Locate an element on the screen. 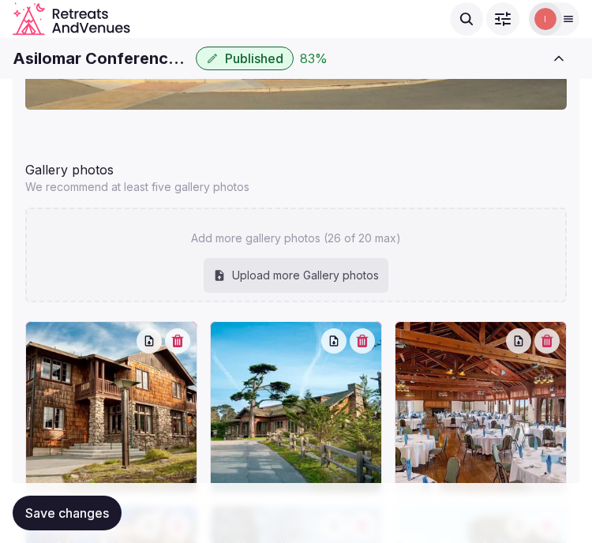  p: Add more gallery photos (26 of 20 max) is located at coordinates (296, 238).